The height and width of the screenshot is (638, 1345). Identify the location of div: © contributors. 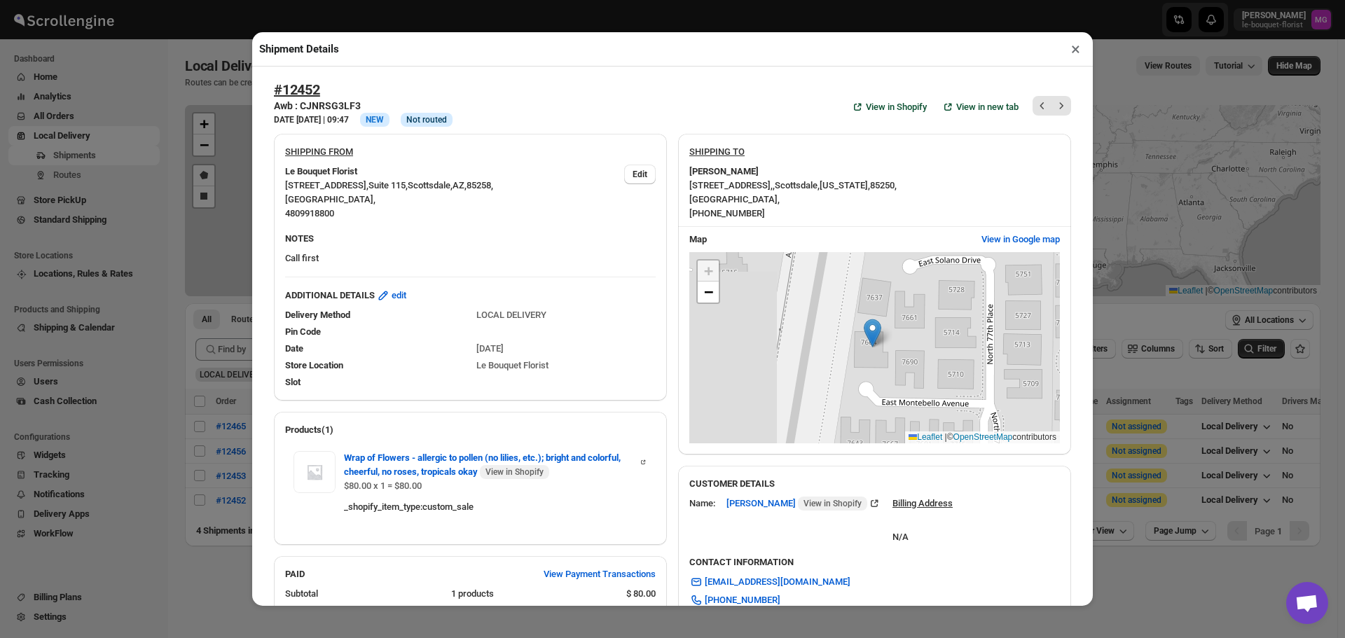
(982, 437).